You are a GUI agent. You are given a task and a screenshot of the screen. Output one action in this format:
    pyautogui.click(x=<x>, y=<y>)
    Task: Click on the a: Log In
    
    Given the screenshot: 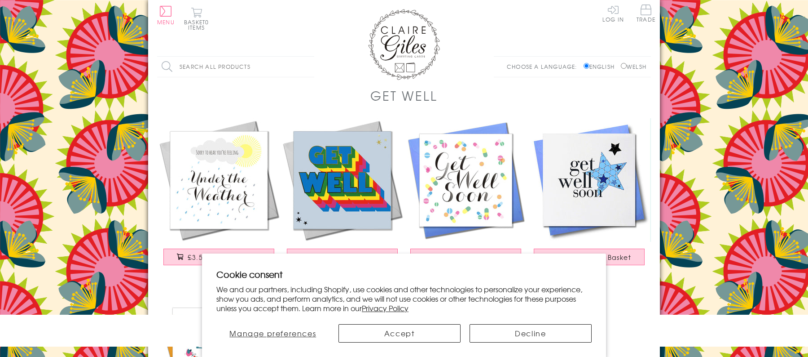 What is the action you would take?
    pyautogui.click(x=613, y=13)
    